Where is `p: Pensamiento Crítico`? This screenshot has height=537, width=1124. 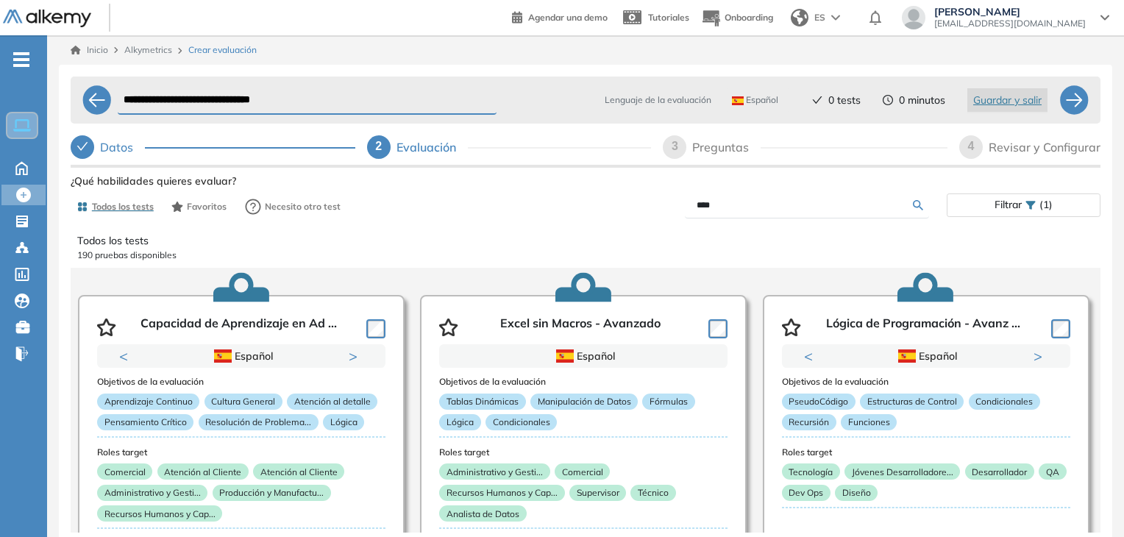 p: Pensamiento Crítico is located at coordinates (145, 422).